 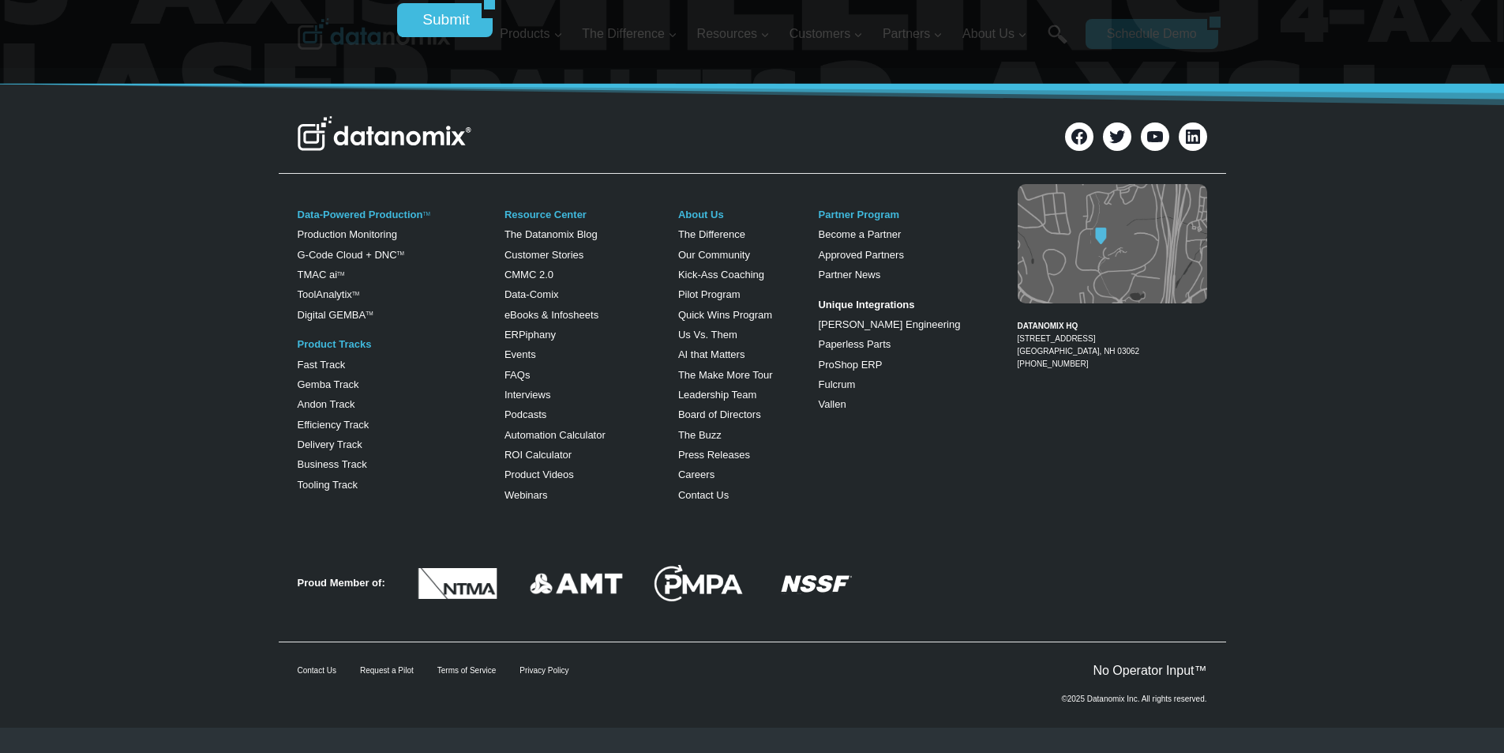 I want to click on a: Request a Pilot, so click(x=387, y=670).